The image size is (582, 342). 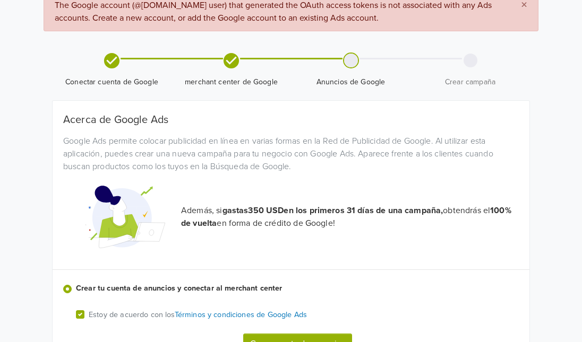 What do you see at coordinates (350, 217) in the screenshot?
I see `p: Además, si obtendrás el en forma de crédito de Google!` at bounding box center [350, 217].